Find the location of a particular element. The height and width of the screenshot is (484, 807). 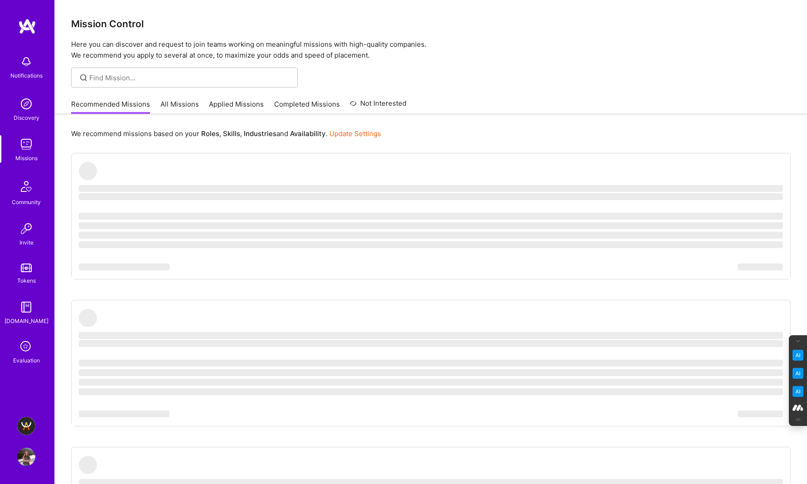

img: tokens is located at coordinates (26, 267).